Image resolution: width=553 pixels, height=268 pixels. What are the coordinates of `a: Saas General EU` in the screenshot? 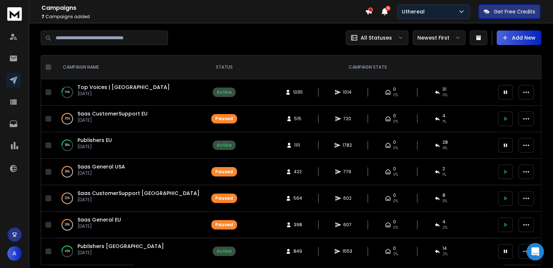 It's located at (99, 220).